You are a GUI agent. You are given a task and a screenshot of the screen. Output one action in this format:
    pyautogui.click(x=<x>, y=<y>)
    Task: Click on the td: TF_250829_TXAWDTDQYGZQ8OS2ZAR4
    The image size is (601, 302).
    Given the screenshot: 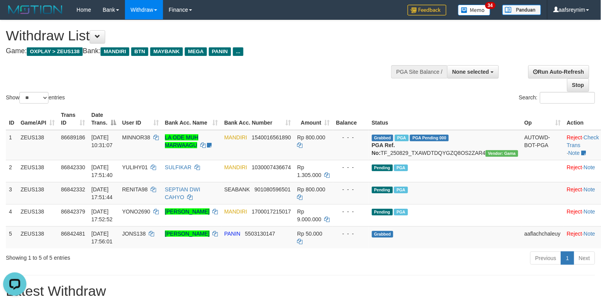 What is the action you would take?
    pyautogui.click(x=445, y=145)
    